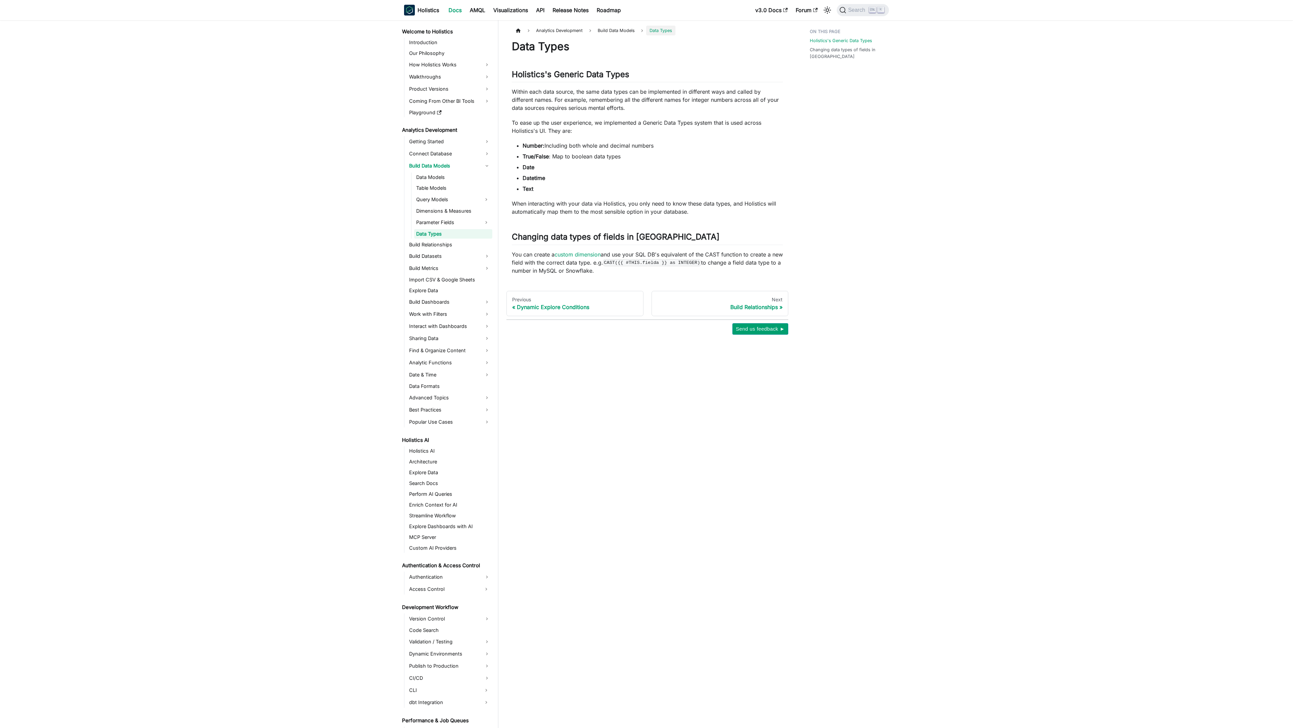 The height and width of the screenshot is (728, 1293). Describe the element at coordinates (450, 548) in the screenshot. I see `a: Custom AI Providers` at that location.